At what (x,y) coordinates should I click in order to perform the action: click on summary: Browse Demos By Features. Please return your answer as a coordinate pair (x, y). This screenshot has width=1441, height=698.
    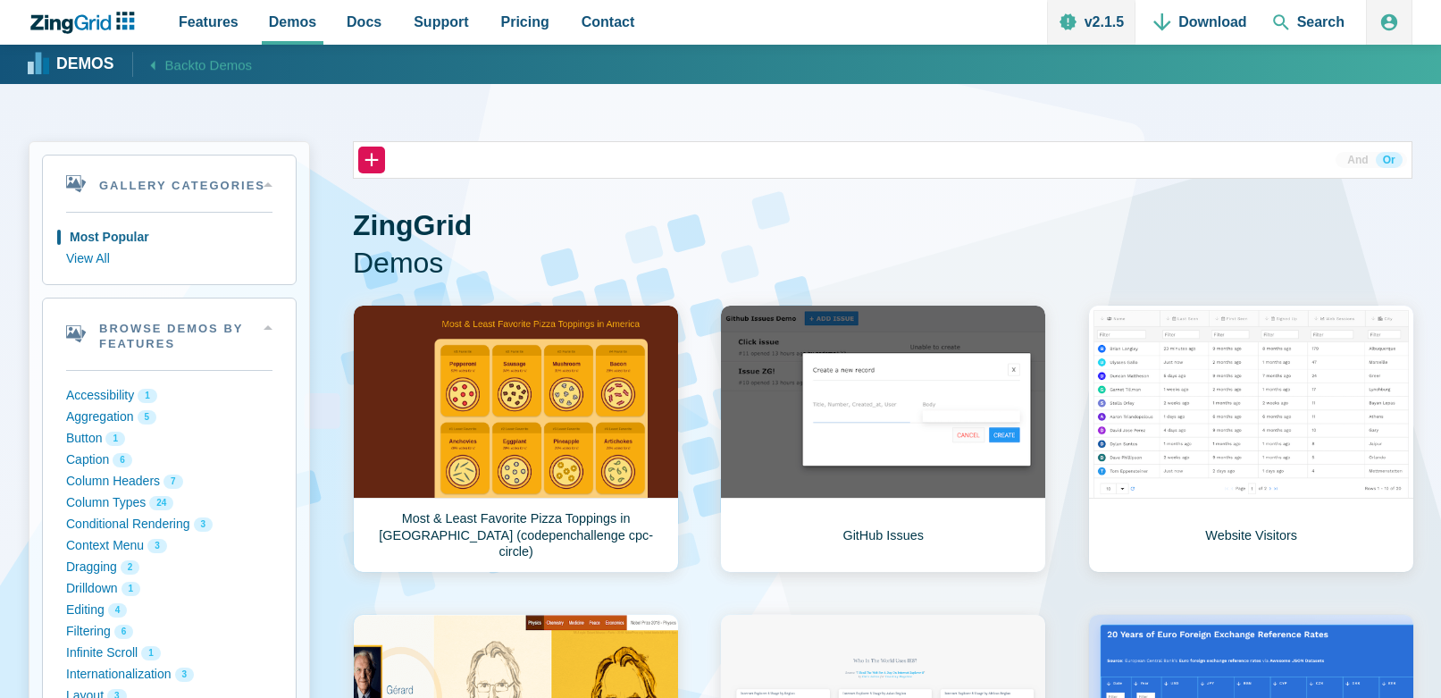
    Looking at the image, I should click on (169, 334).